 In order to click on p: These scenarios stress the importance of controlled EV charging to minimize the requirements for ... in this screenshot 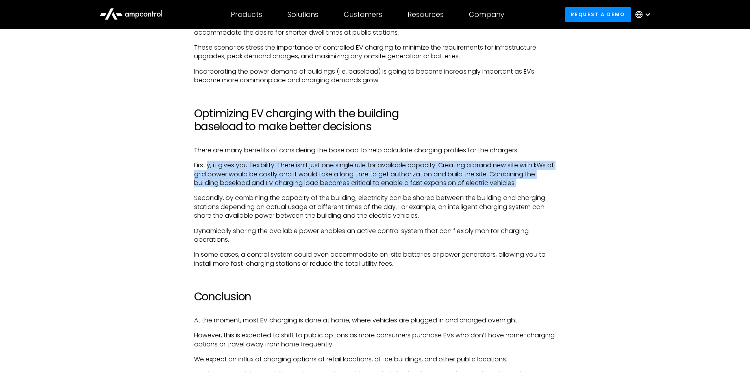, I will do `click(375, 52)`.